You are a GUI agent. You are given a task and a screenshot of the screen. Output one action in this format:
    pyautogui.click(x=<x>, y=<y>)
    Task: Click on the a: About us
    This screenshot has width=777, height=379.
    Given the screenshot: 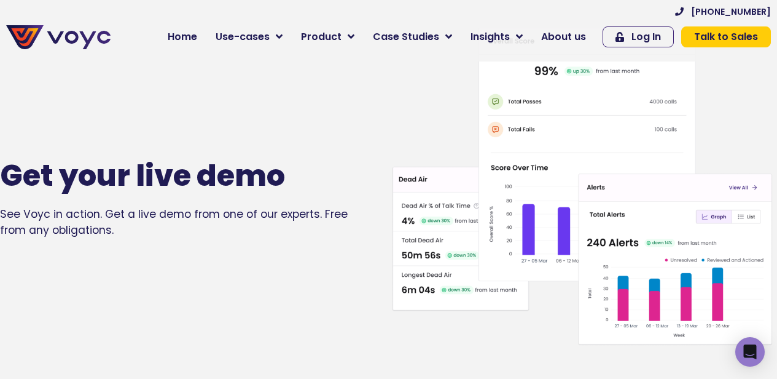 What is the action you would take?
    pyautogui.click(x=564, y=37)
    